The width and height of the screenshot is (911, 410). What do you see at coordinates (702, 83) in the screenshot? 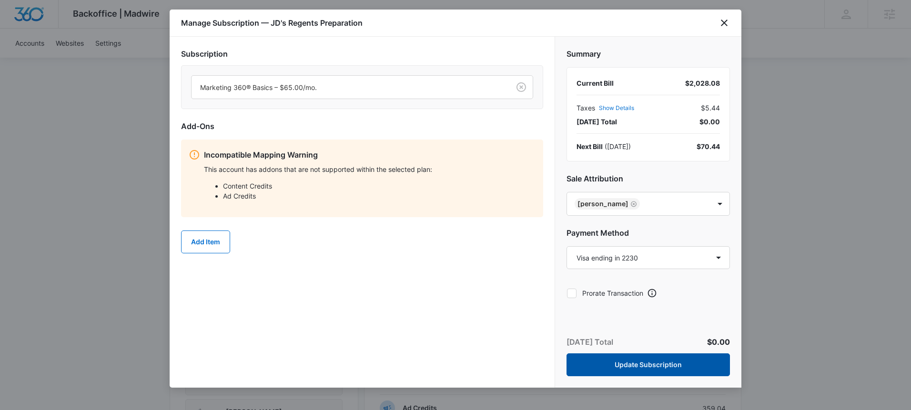
I see `div: $2,028.08` at bounding box center [702, 83].